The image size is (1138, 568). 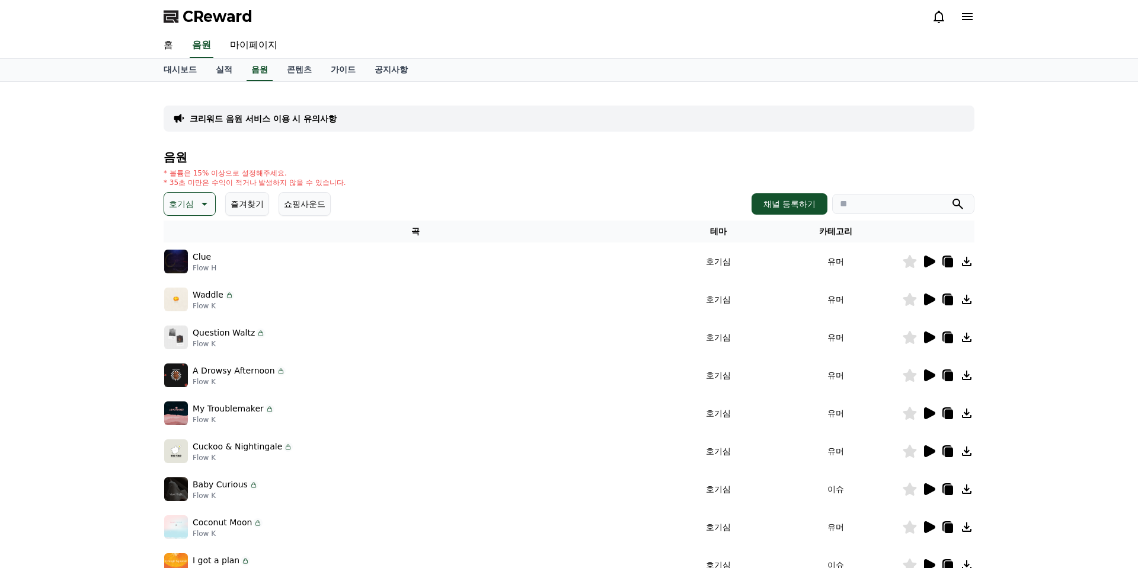 What do you see at coordinates (205, 268) in the screenshot?
I see `p: Flow H` at bounding box center [205, 268].